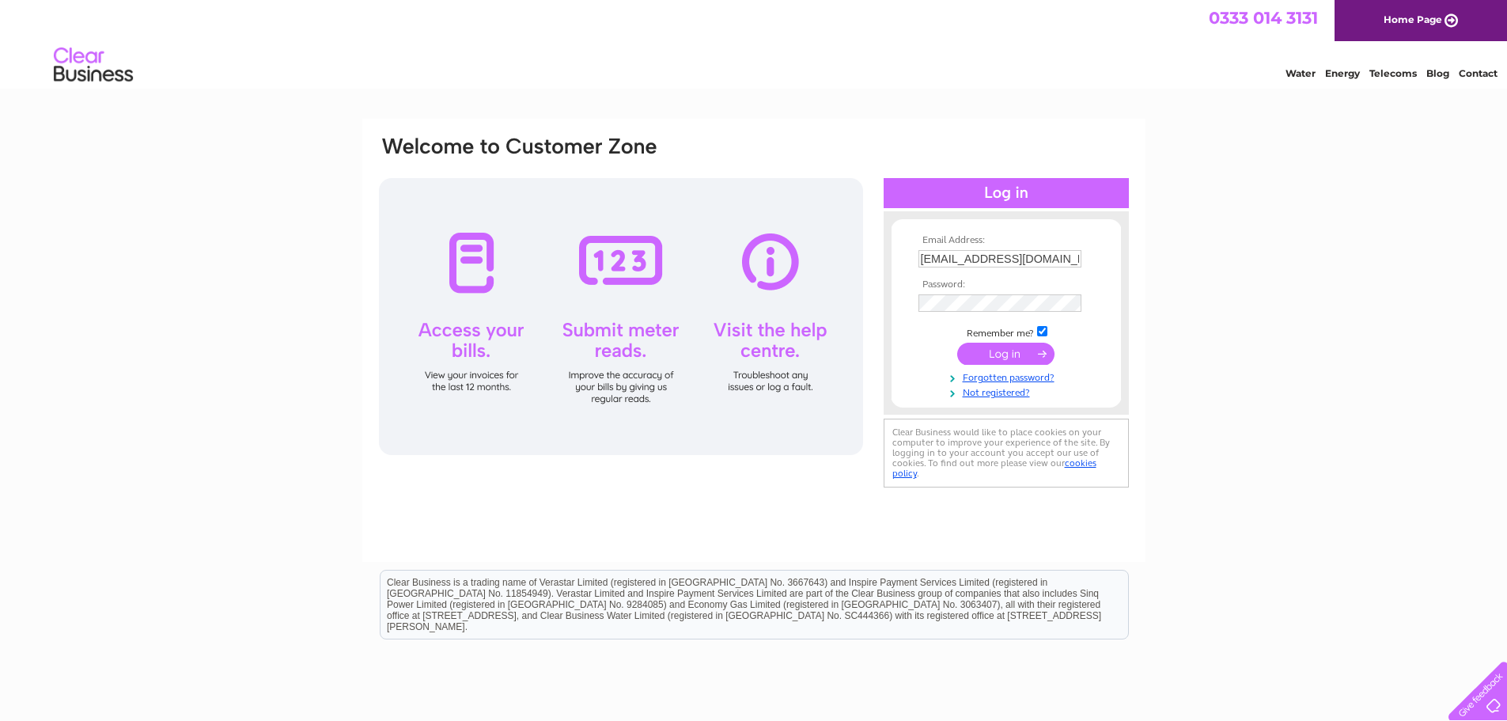 The height and width of the screenshot is (721, 1507). What do you see at coordinates (1437, 73) in the screenshot?
I see `a: Blog` at bounding box center [1437, 73].